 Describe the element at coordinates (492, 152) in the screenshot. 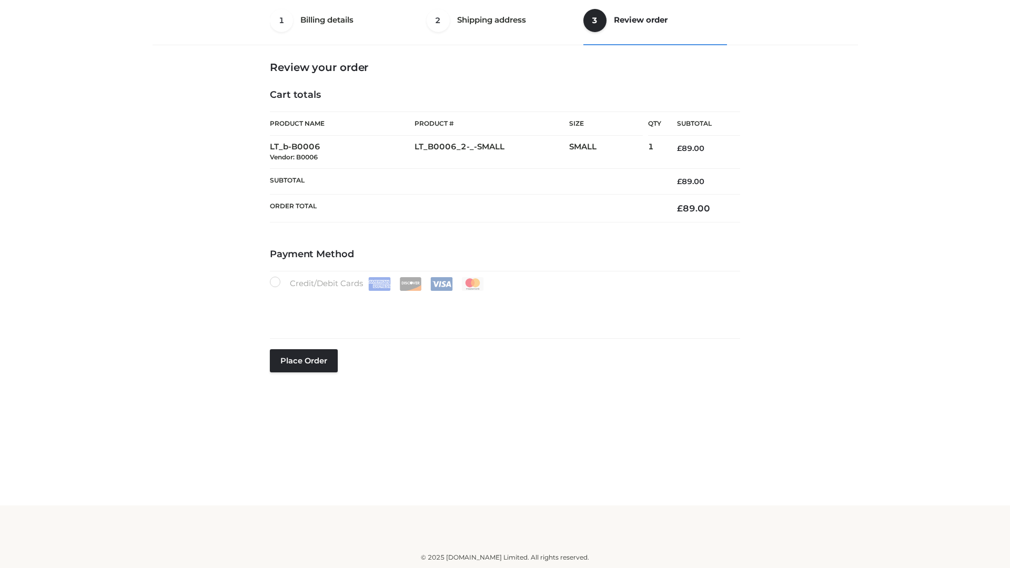

I see `td: LT_B0006_2-_-SMALL` at that location.